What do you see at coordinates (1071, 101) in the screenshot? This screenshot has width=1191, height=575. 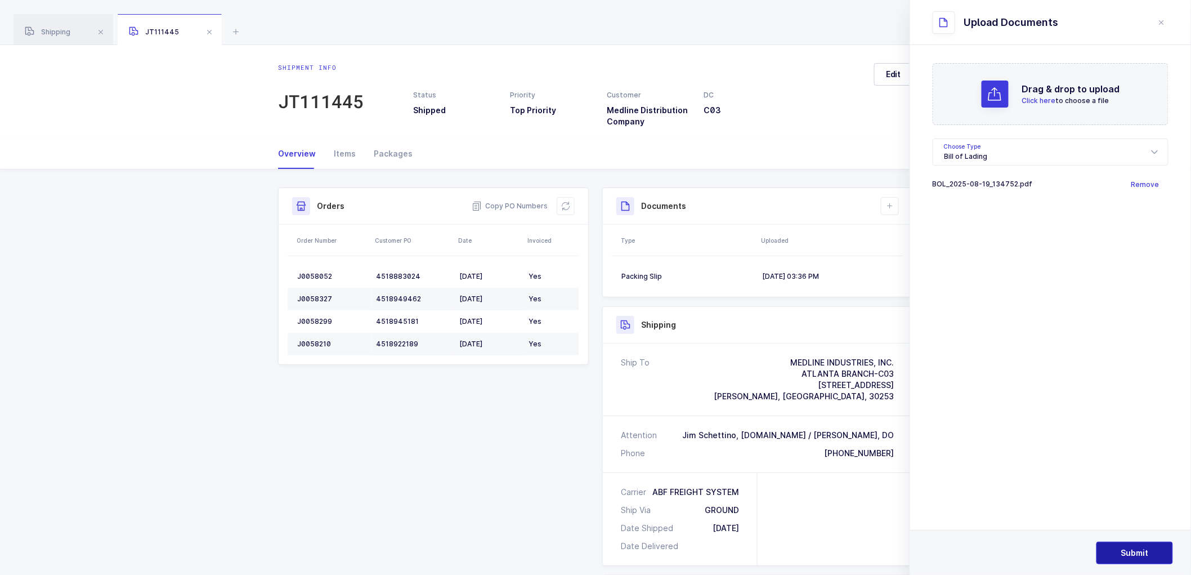 I see `p: to choose a file` at bounding box center [1071, 101].